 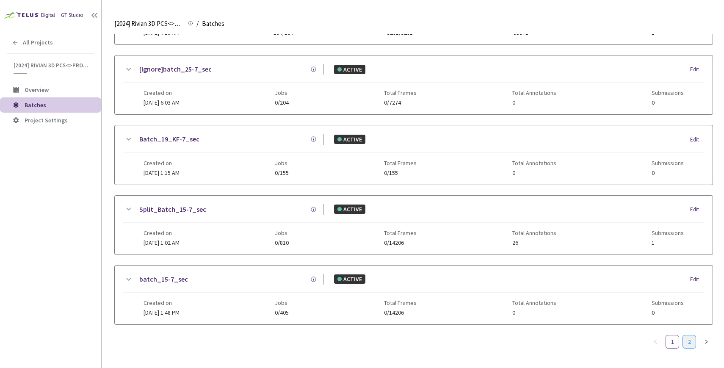 What do you see at coordinates (707, 342) in the screenshot?
I see `li: Next Page` at bounding box center [707, 342].